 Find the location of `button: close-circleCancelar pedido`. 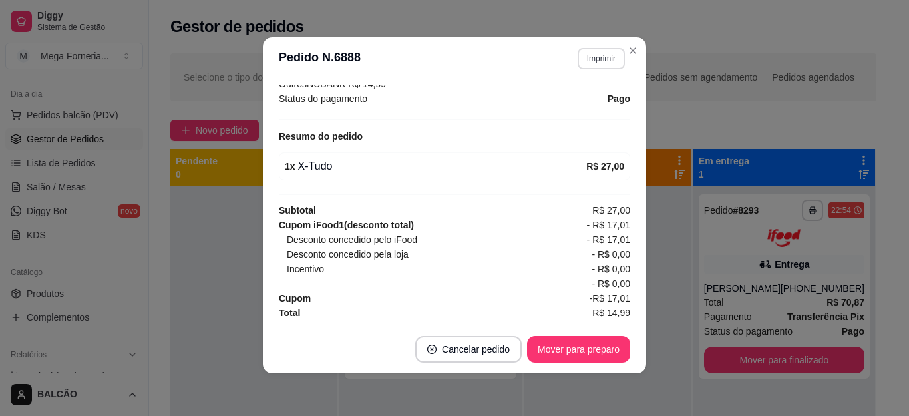

button: close-circleCancelar pedido is located at coordinates (468, 349).